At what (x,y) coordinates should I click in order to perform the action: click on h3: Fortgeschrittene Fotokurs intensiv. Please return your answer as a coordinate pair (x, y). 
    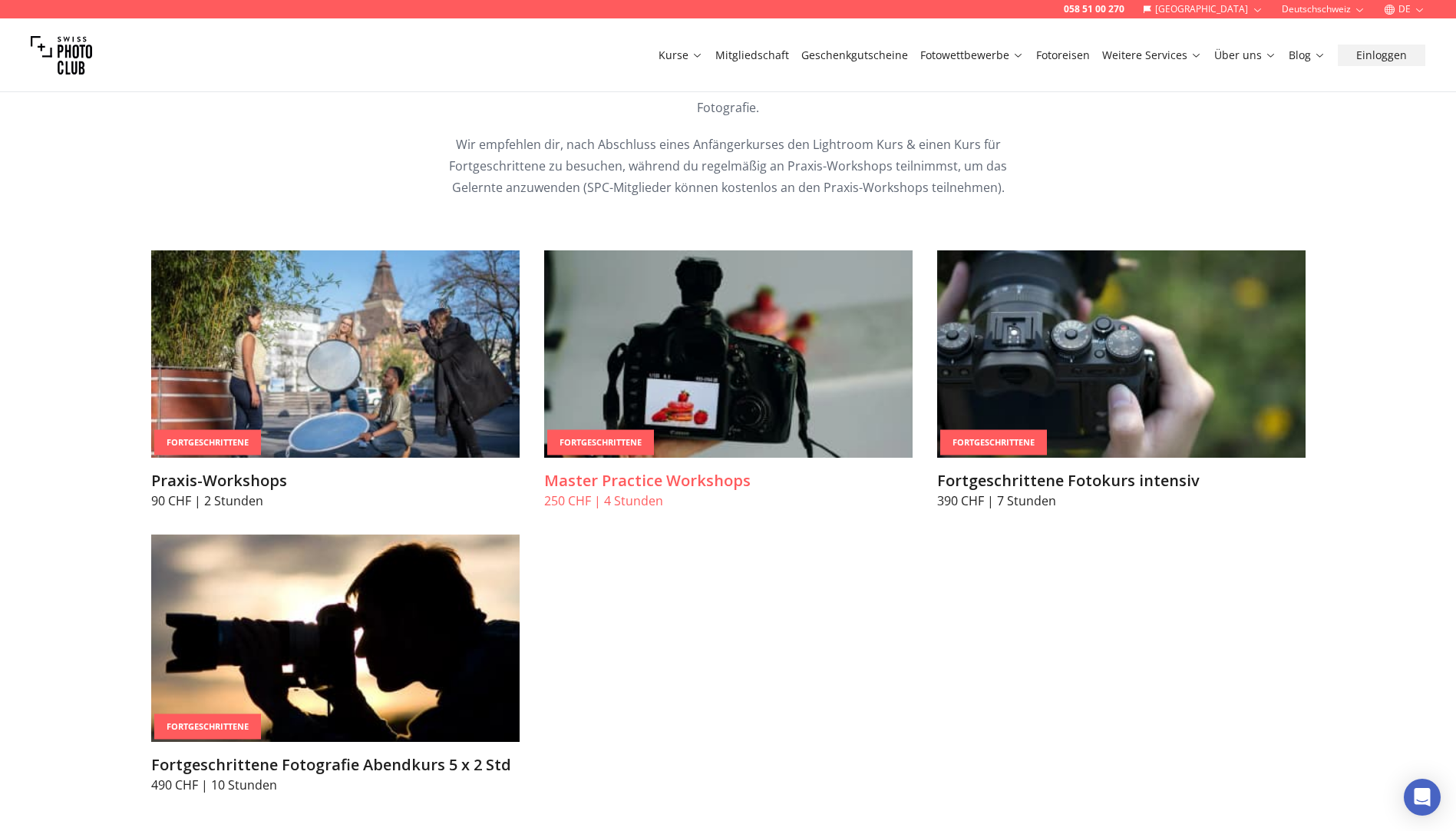
    Looking at the image, I should click on (1121, 480).